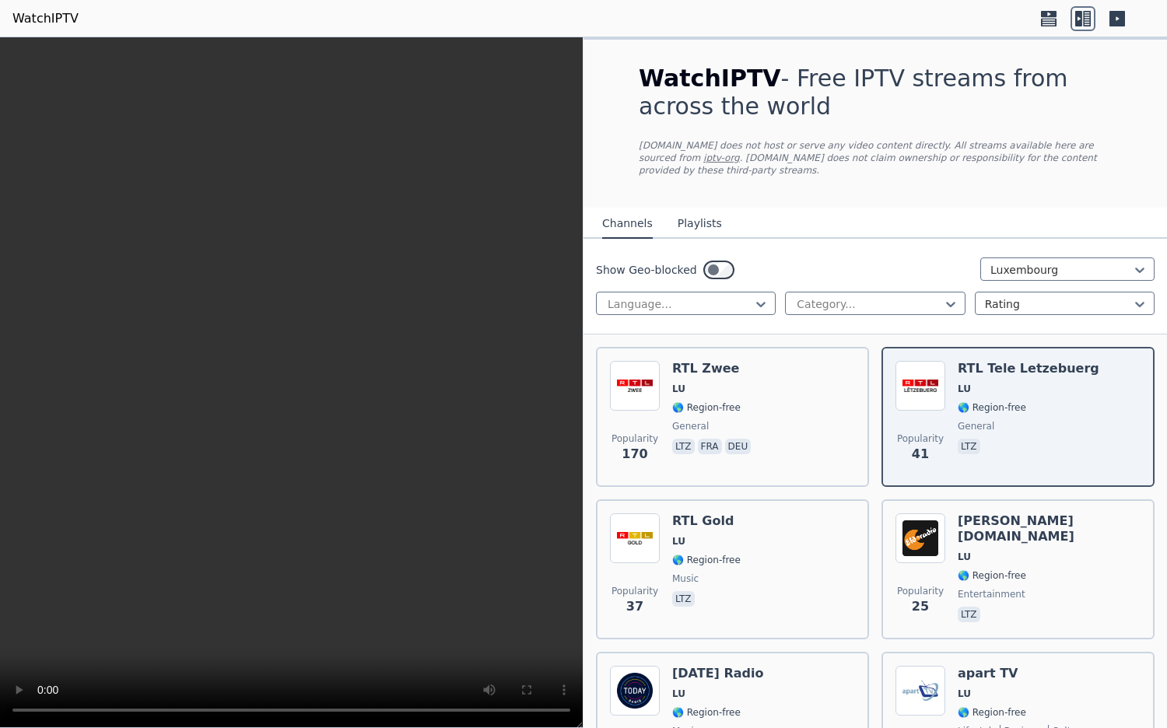 The width and height of the screenshot is (1167, 728). What do you see at coordinates (920, 454) in the screenshot?
I see `span: 41` at bounding box center [920, 454].